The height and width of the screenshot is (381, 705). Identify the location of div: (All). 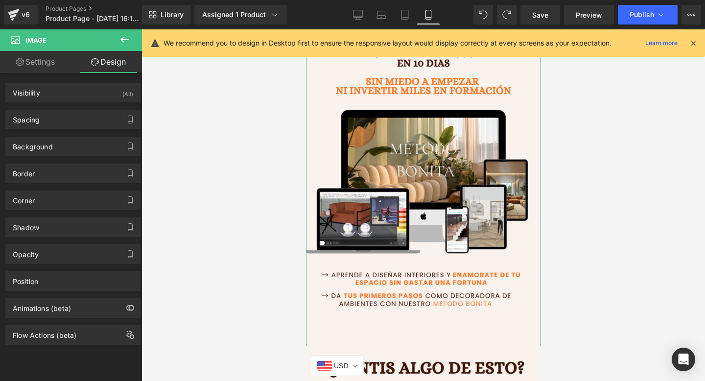
(128, 91).